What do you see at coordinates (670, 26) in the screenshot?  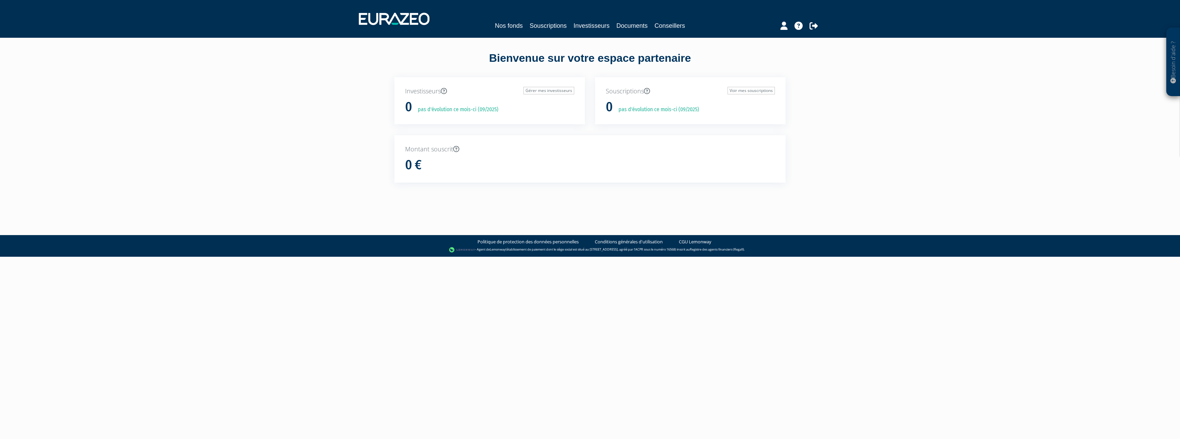 I see `a: Conseillers` at bounding box center [670, 26].